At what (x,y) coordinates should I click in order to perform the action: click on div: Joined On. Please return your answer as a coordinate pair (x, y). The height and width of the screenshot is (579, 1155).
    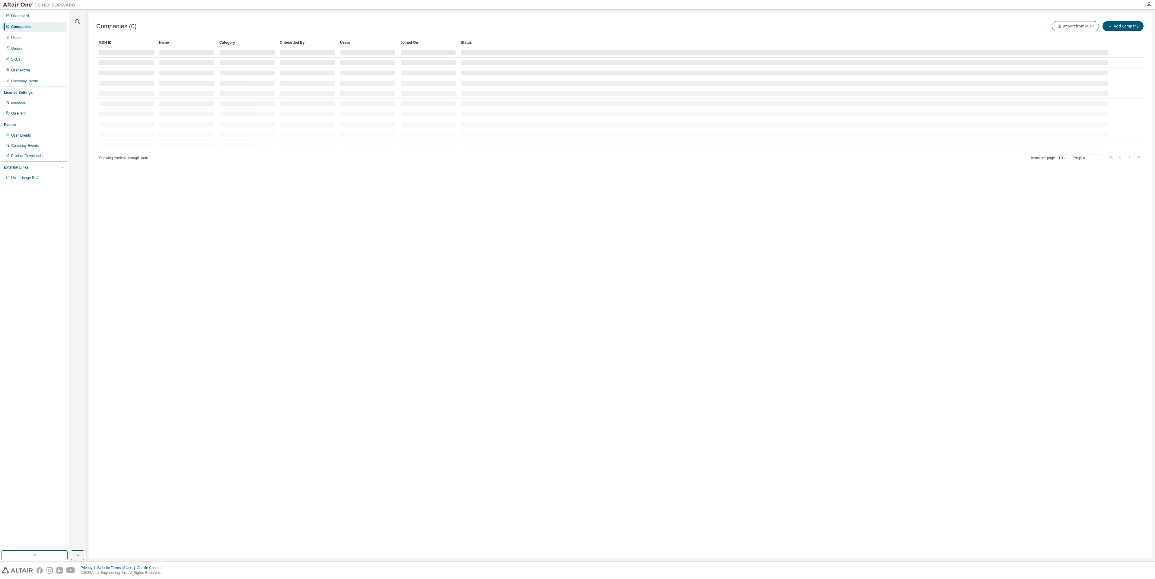
    Looking at the image, I should click on (428, 43).